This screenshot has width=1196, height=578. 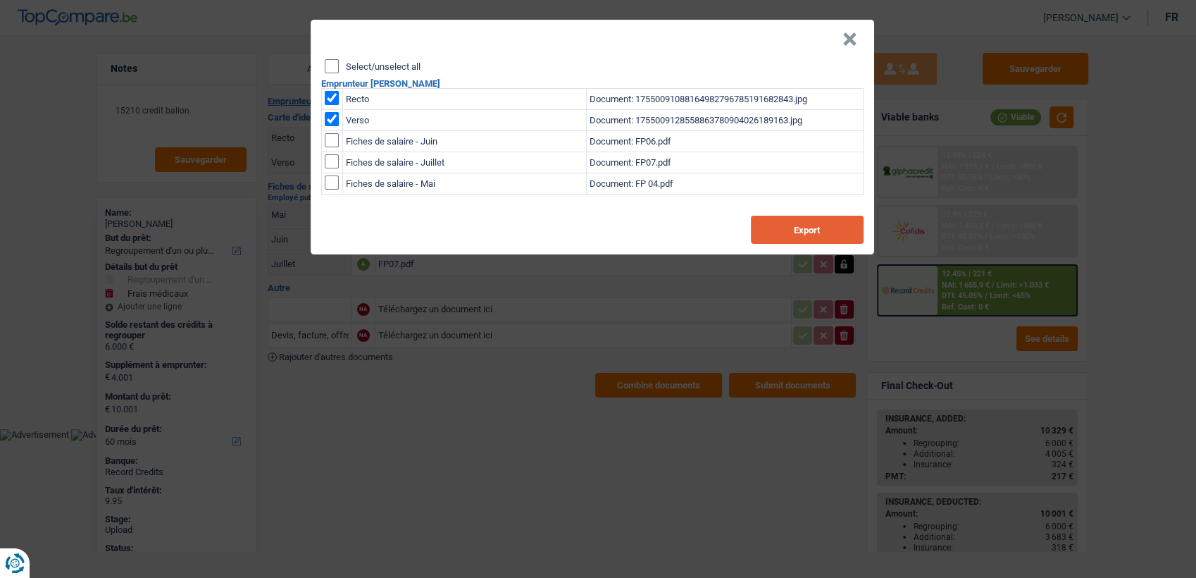 What do you see at coordinates (383, 66) in the screenshot?
I see `label: Select/unselect all` at bounding box center [383, 66].